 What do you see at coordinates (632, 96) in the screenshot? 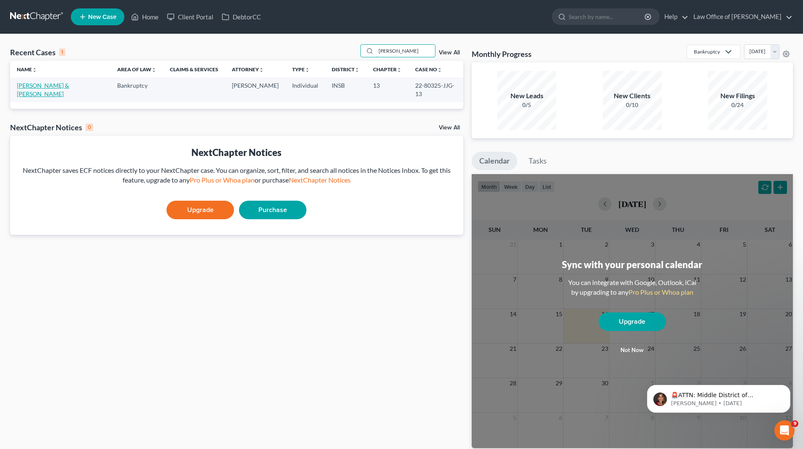
I see `div: New Clients` at bounding box center [632, 96].